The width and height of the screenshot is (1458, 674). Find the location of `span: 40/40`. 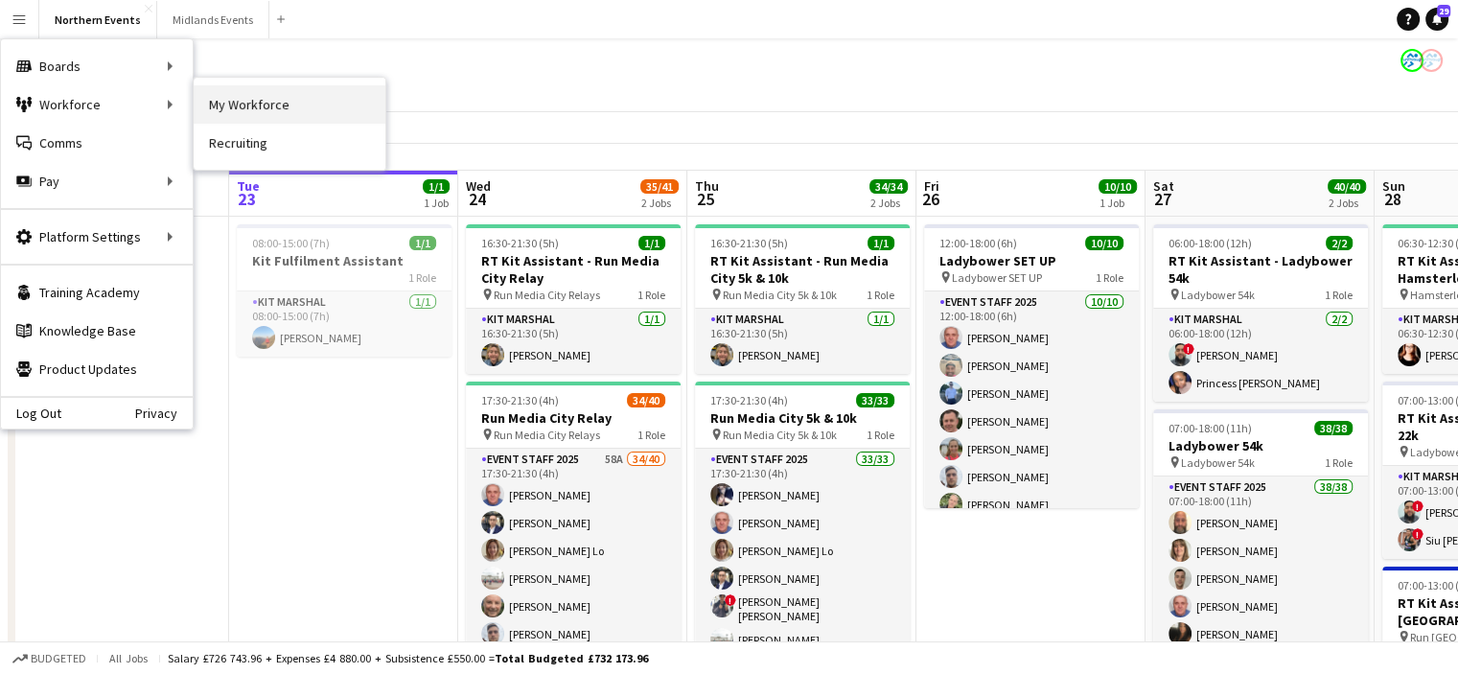

span: 40/40 is located at coordinates (1347, 186).